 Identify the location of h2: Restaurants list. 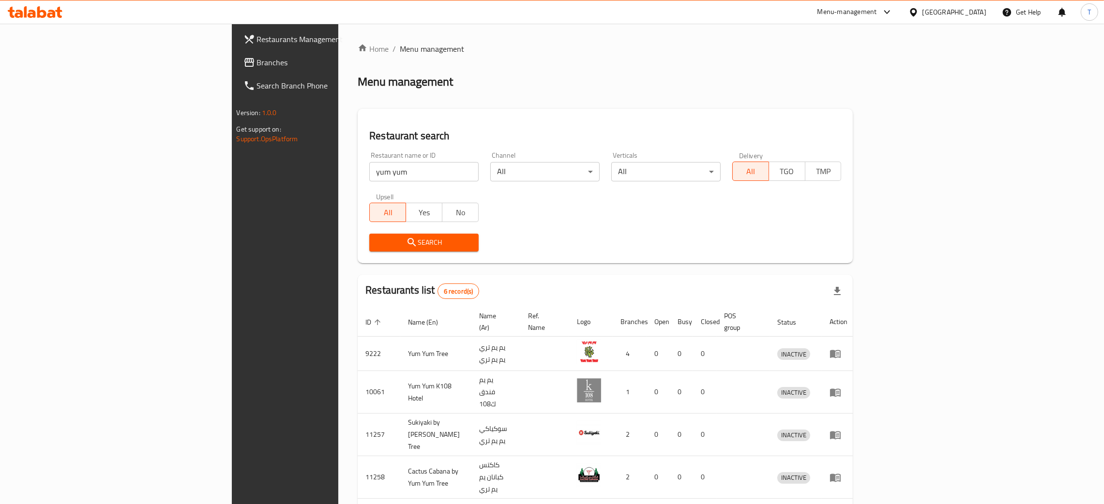
(422, 291).